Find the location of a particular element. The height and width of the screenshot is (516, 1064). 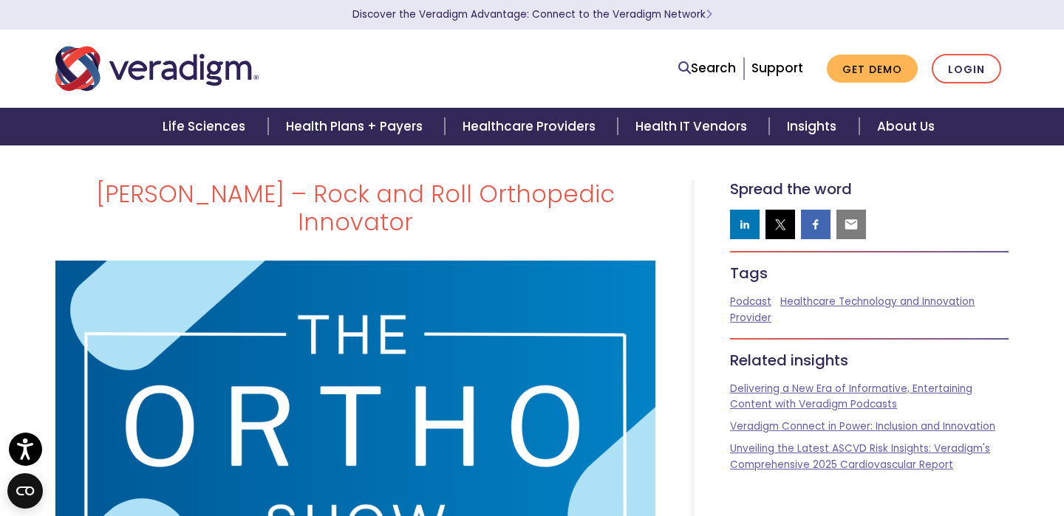

img: linkedin sharing button is located at coordinates (745, 225).